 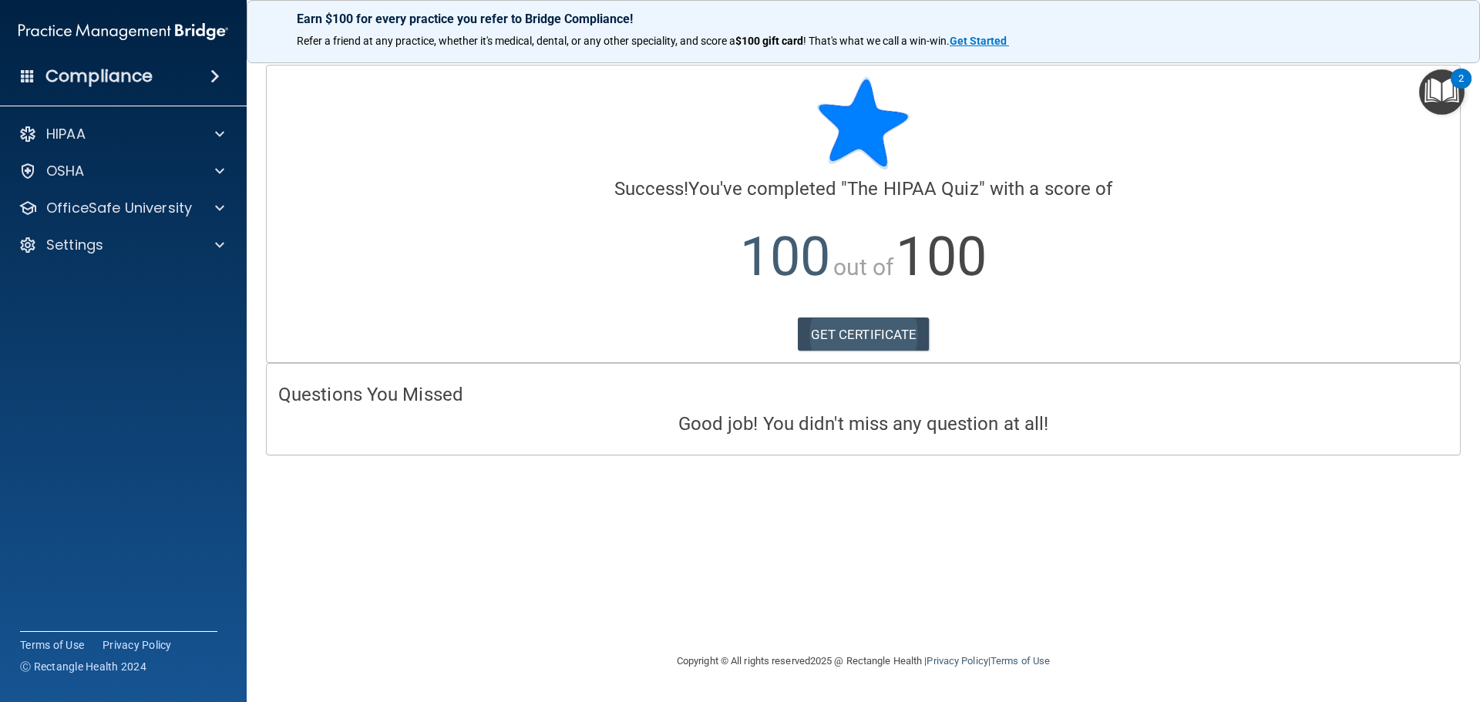 What do you see at coordinates (1461, 89) in the screenshot?
I see `div: 2` at bounding box center [1461, 89].